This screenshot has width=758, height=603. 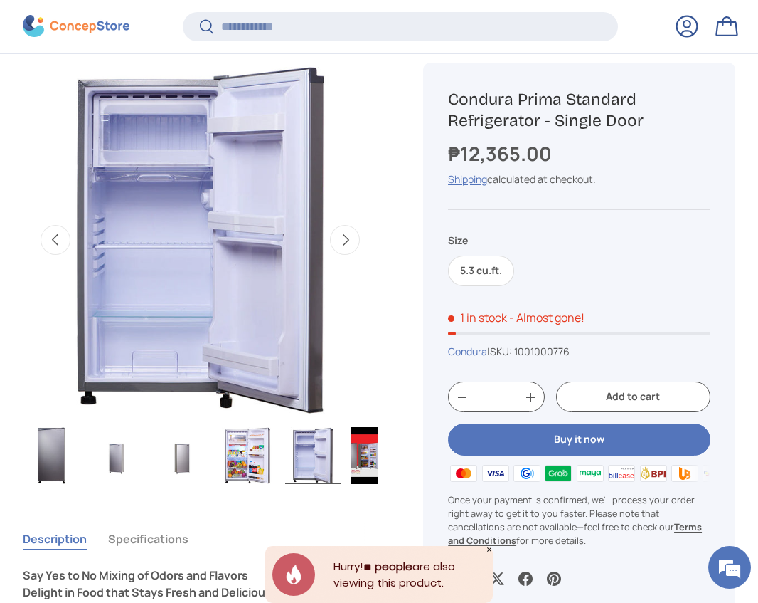 I want to click on img: maya, so click(x=591, y=473).